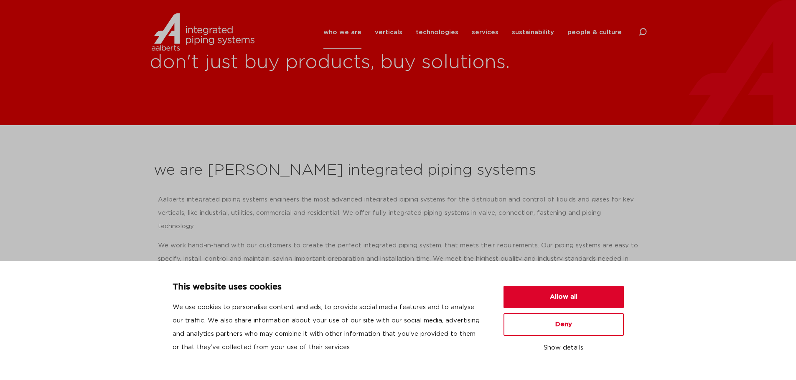 Image resolution: width=796 pixels, height=380 pixels. I want to click on p: Aalberts integrated piping systems engineers the most advanced integrated piping systems for the ..., so click(398, 213).